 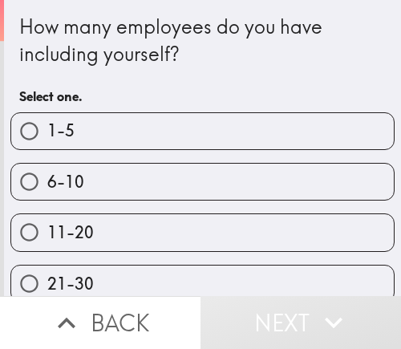 What do you see at coordinates (71, 284) in the screenshot?
I see `span: 21-30` at bounding box center [71, 284].